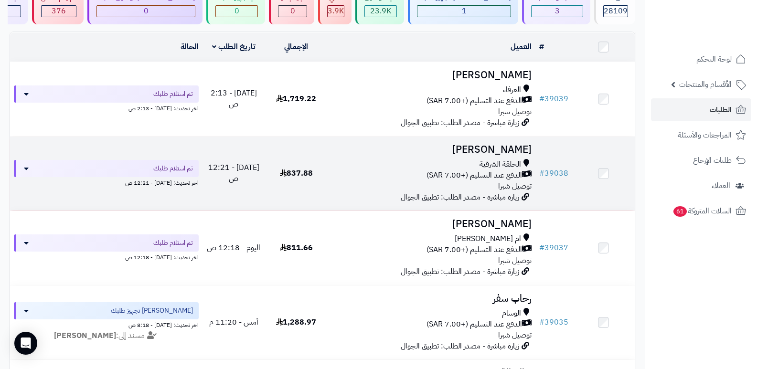 The height and width of the screenshot is (369, 757). What do you see at coordinates (336, 11) in the screenshot?
I see `span: 3.9K` at bounding box center [336, 11].